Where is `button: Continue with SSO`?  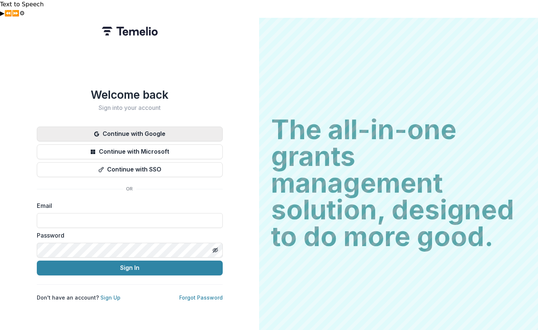 button: Continue with SSO is located at coordinates (130, 170).